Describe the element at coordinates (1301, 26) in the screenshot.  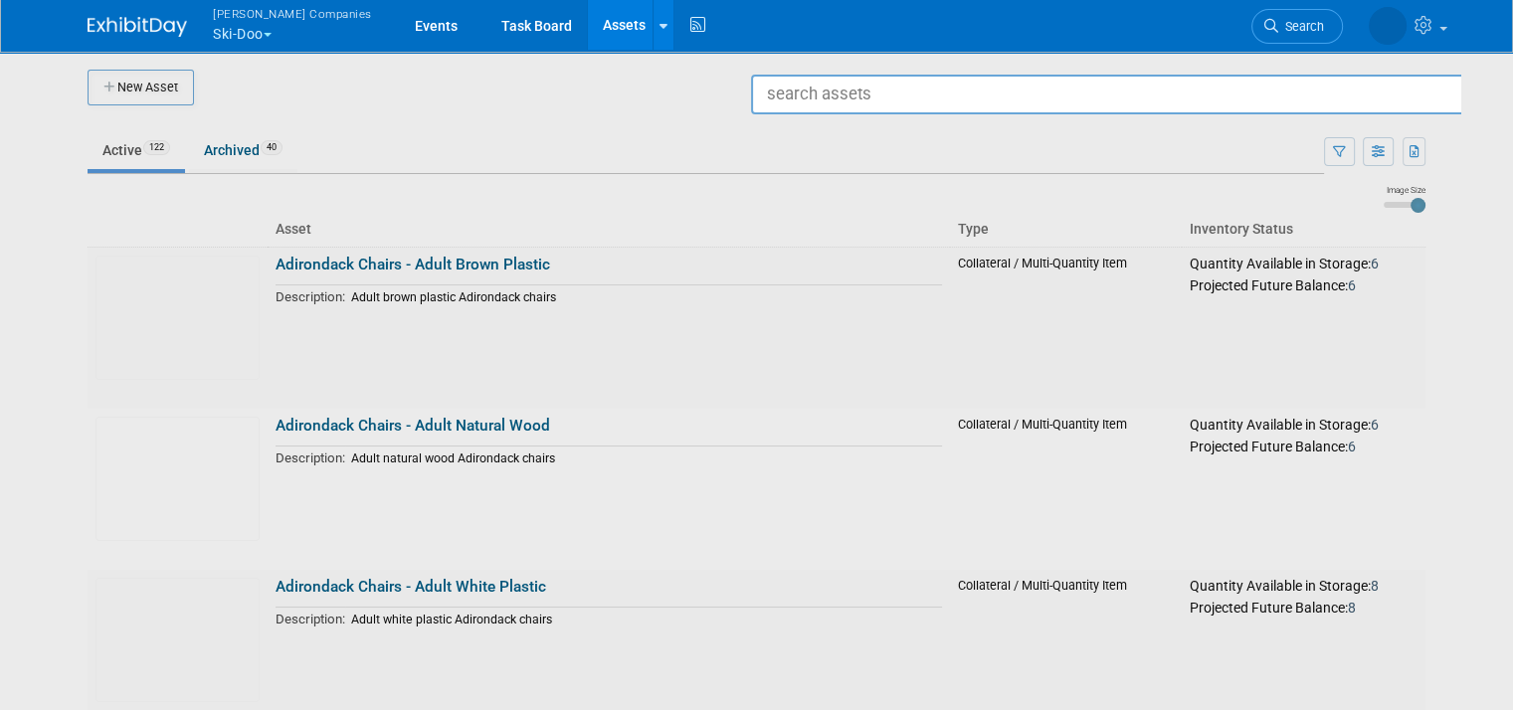
I see `span: Search` at that location.